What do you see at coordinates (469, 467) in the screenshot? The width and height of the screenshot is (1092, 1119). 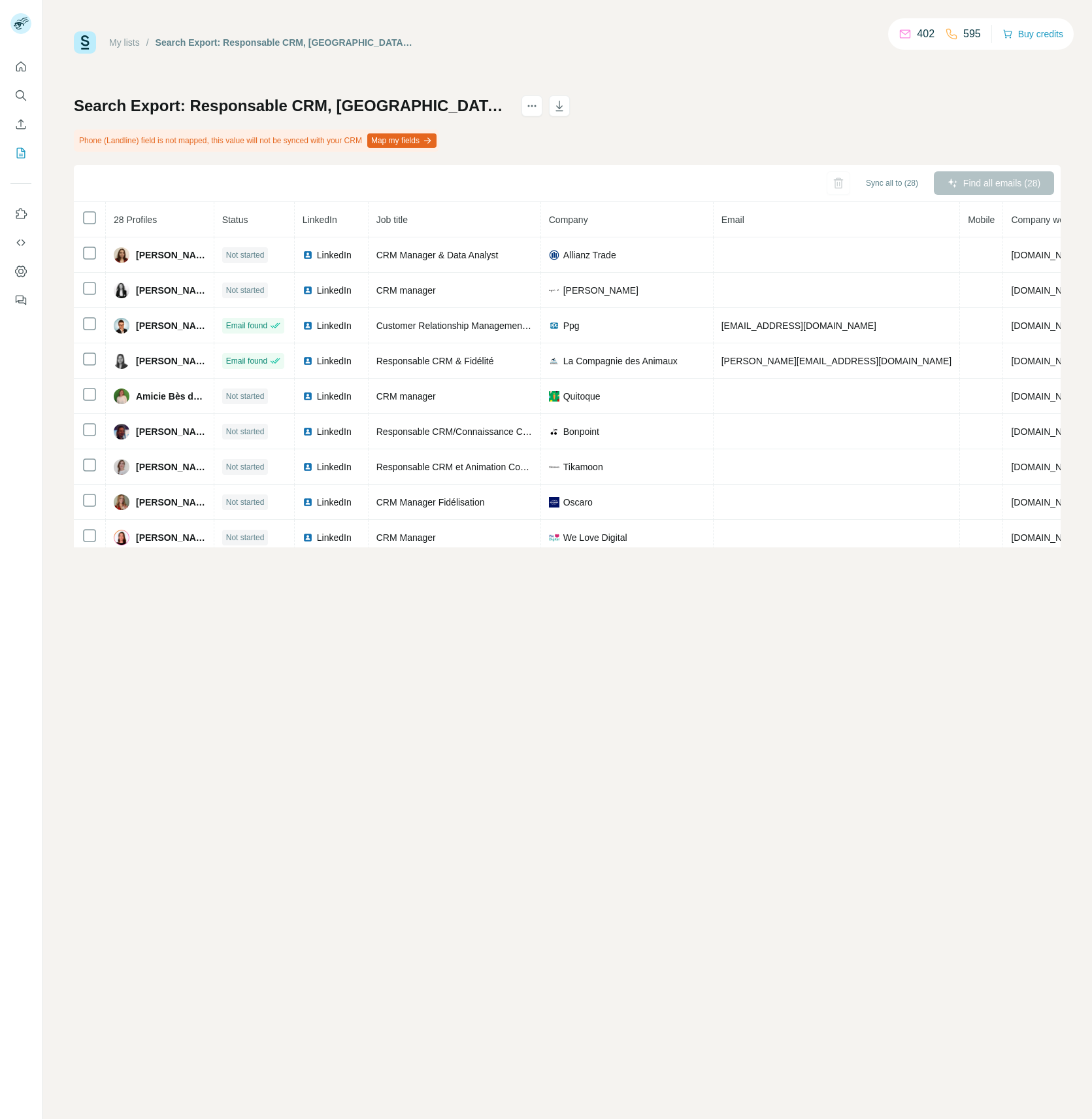 I see `span: Responsable CRM et Animation Commerciale` at bounding box center [469, 467].